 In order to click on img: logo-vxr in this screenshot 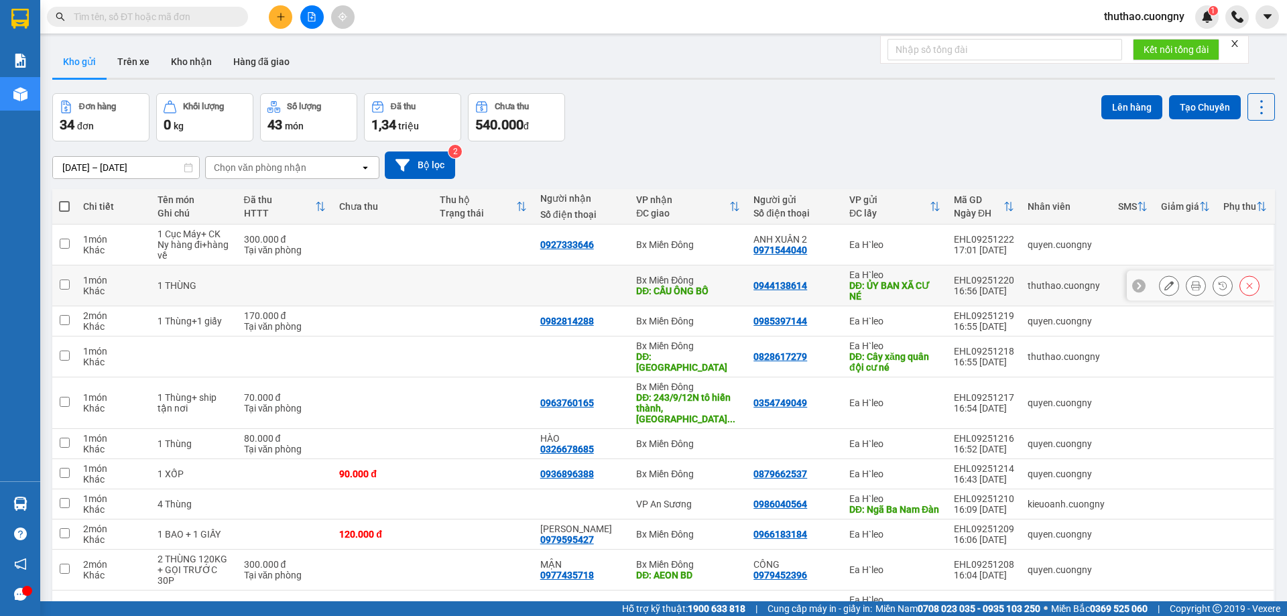, I will do `click(20, 19)`.